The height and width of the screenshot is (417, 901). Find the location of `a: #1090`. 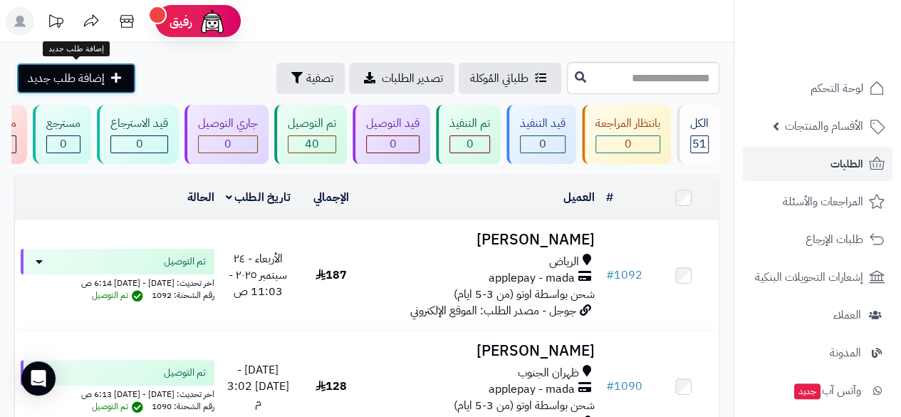

a: #1090 is located at coordinates (624, 386).